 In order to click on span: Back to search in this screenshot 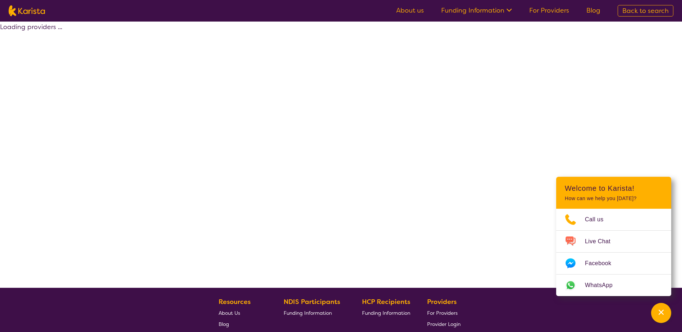, I will do `click(645, 11)`.